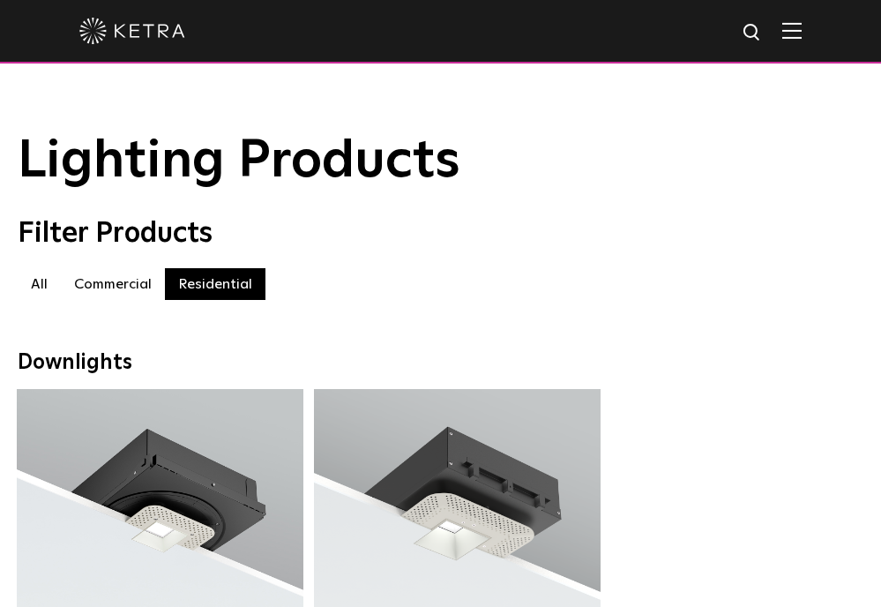 This screenshot has width=881, height=607. I want to click on div: Downlights, so click(440, 362).